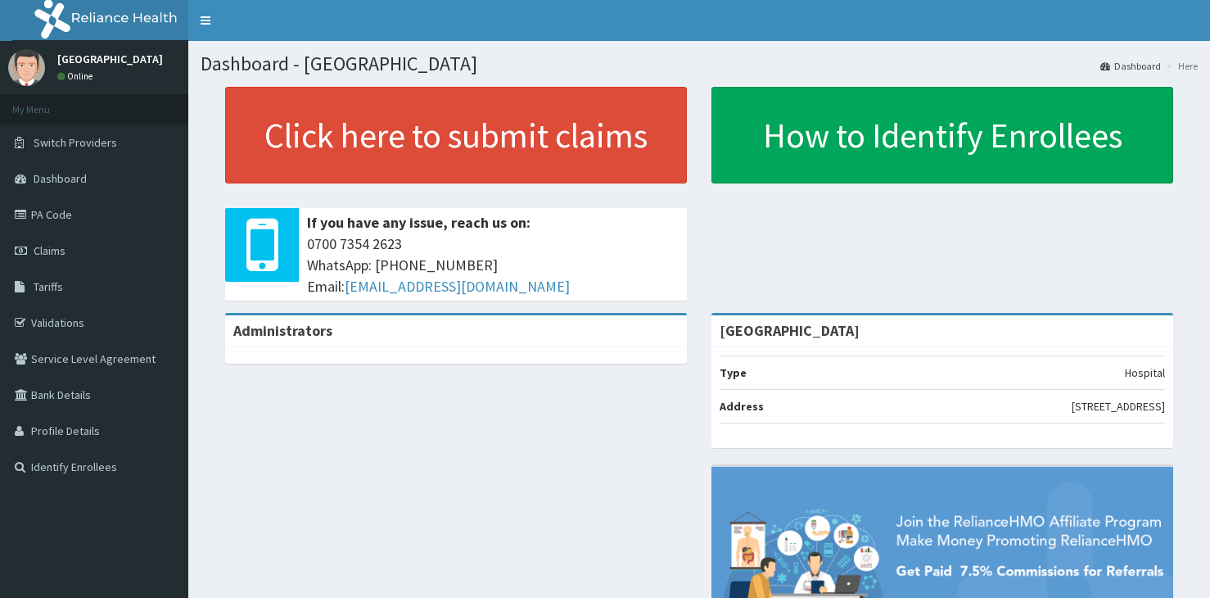 The image size is (1210, 598). Describe the element at coordinates (282, 330) in the screenshot. I see `b: Administrators` at that location.